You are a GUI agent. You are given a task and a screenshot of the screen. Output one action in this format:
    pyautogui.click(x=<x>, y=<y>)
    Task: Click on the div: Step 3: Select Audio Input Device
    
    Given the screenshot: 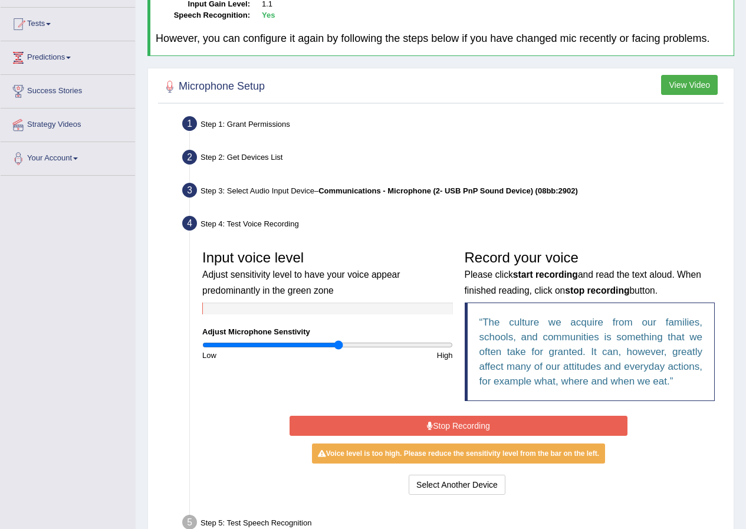 What is the action you would take?
    pyautogui.click(x=452, y=192)
    